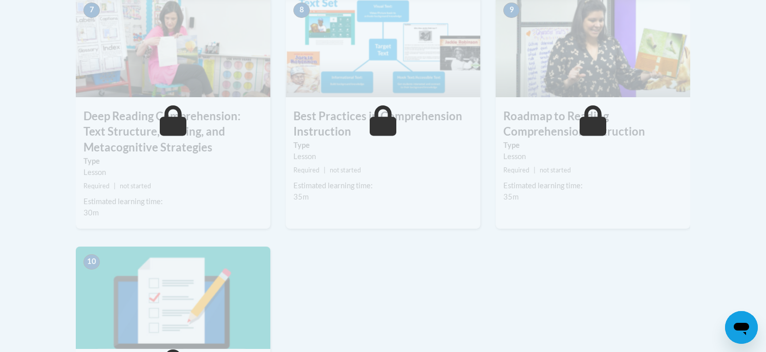 The height and width of the screenshot is (352, 766). Describe the element at coordinates (173, 298) in the screenshot. I see `img: Course Image` at that location.